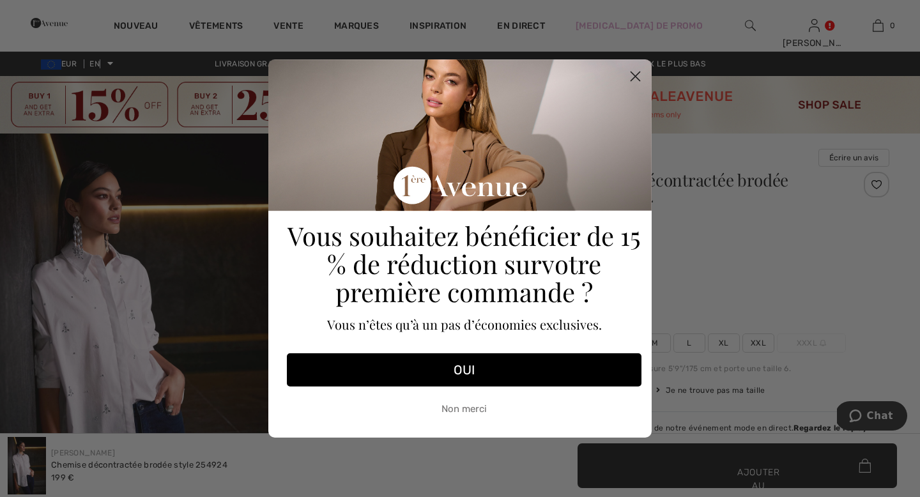 The image size is (920, 497). Describe the element at coordinates (465, 324) in the screenshot. I see `font: Vous n’êtes qu’à un pas d’économies exclusives.` at that location.